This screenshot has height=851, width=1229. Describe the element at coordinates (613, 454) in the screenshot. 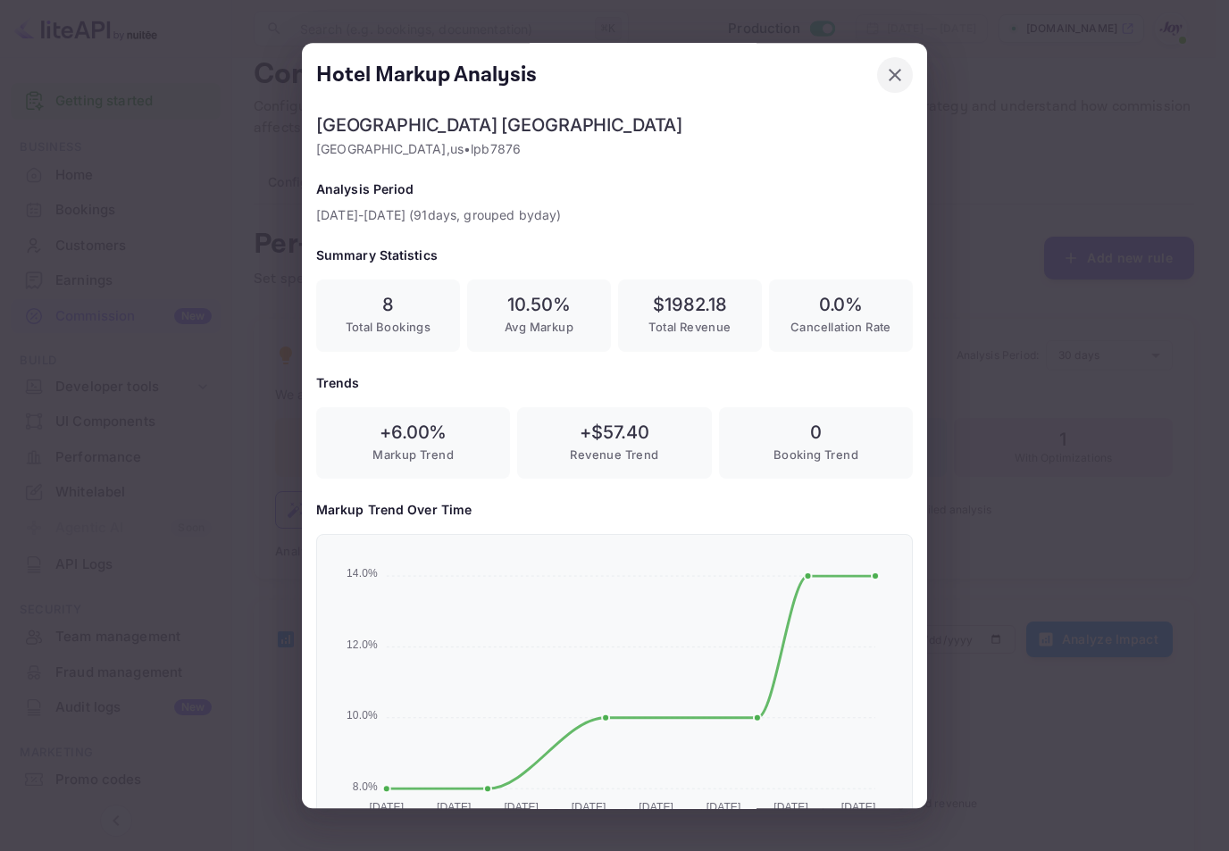

I see `span: Revenue Trend` at that location.